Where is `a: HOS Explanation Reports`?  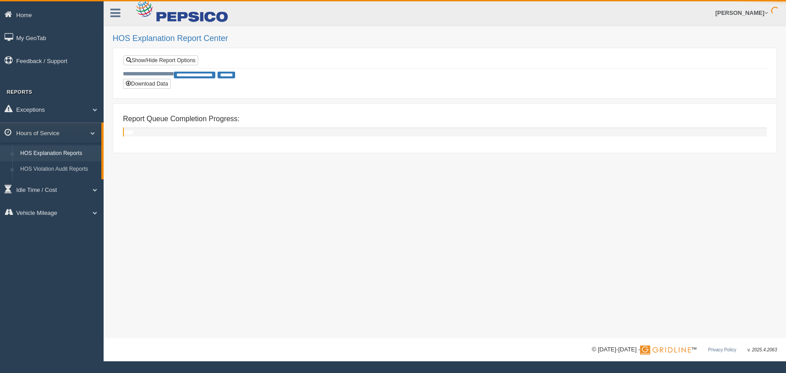
a: HOS Explanation Reports is located at coordinates (59, 154).